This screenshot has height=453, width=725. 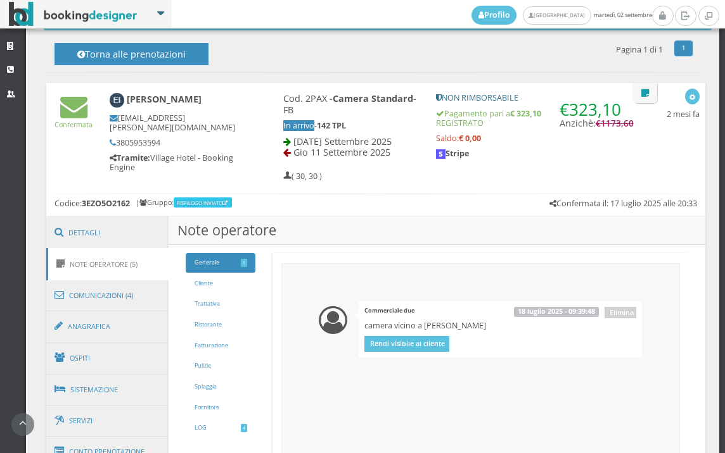 What do you see at coordinates (175, 142) in the screenshot?
I see `h5: 3805953594` at bounding box center [175, 142].